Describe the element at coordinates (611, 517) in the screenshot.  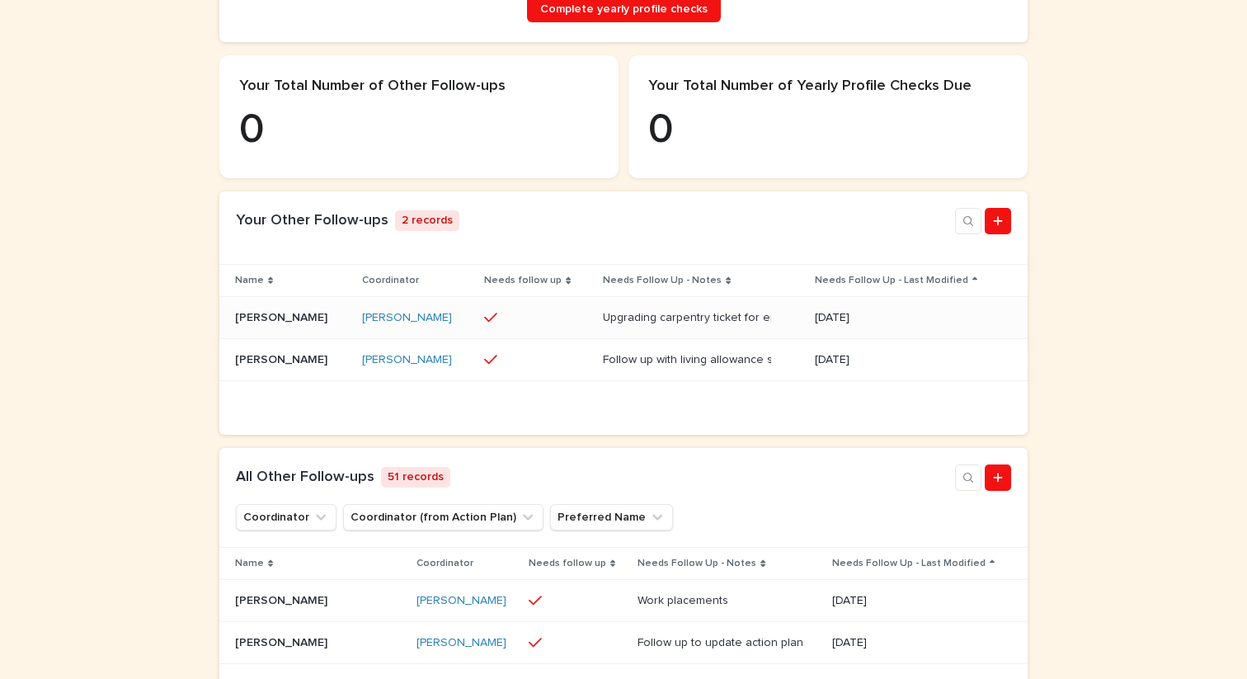
I see `button: Preferred Name` at that location.